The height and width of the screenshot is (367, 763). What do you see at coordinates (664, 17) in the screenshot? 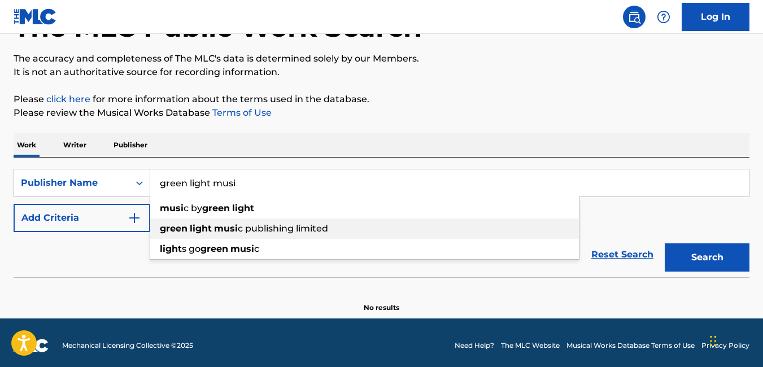
I see `div: Help` at bounding box center [664, 17].